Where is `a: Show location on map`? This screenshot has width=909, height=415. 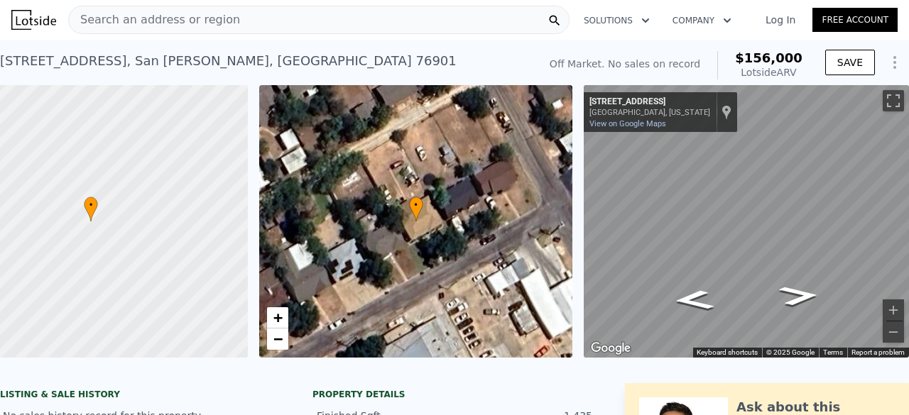
a: Show location on map is located at coordinates (726, 112).